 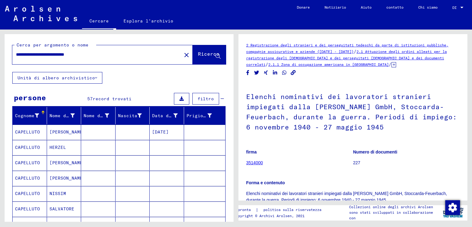 What do you see at coordinates (203, 115) in the screenshot?
I see `div: Prigioniero n.` at bounding box center [203, 115].